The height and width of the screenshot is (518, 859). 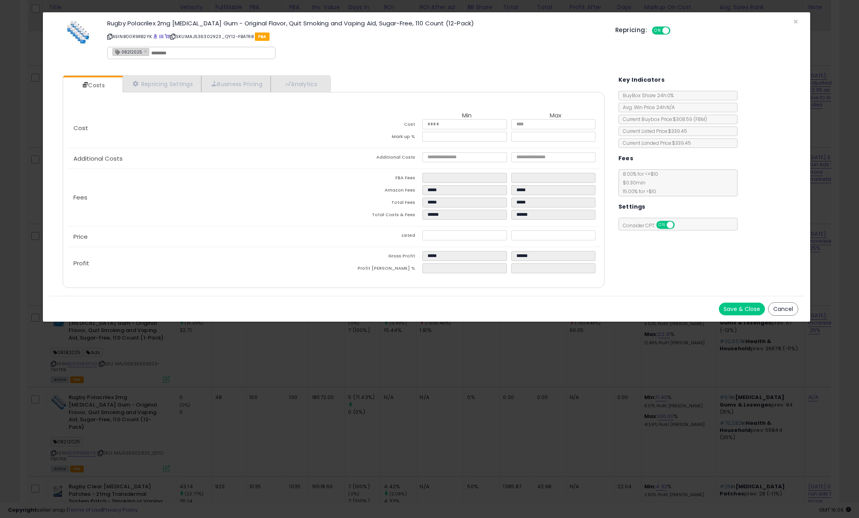 What do you see at coordinates (631, 30) in the screenshot?
I see `h5: Repricing:` at bounding box center [631, 30].